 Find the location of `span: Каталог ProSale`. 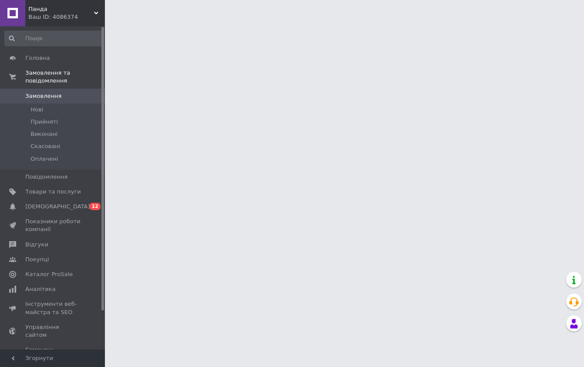

span: Каталог ProSale is located at coordinates (49, 274).